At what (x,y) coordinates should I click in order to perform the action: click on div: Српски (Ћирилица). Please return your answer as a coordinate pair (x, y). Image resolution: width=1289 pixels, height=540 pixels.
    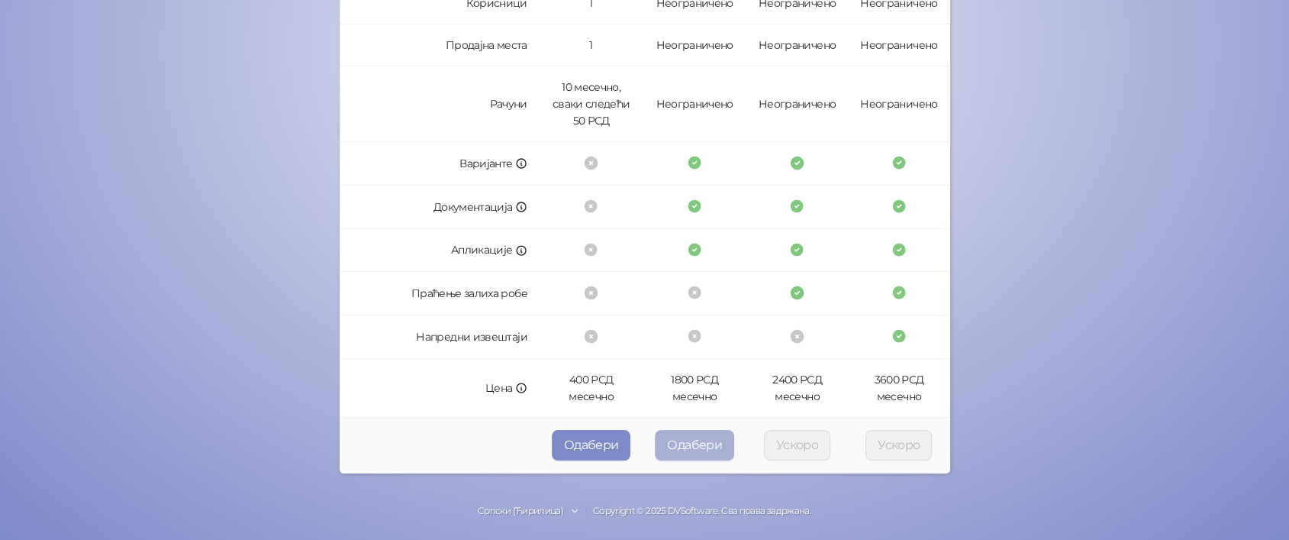
    Looking at the image, I should click on (521, 511).